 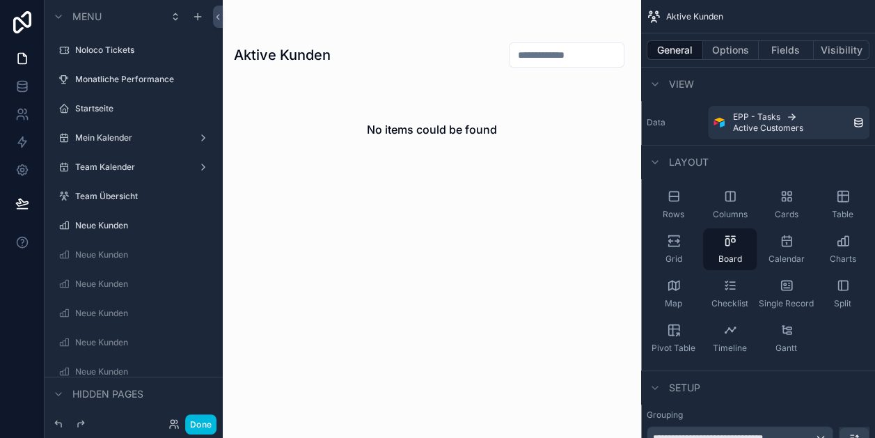 What do you see at coordinates (786, 338) in the screenshot?
I see `button: Gantt` at bounding box center [786, 338].